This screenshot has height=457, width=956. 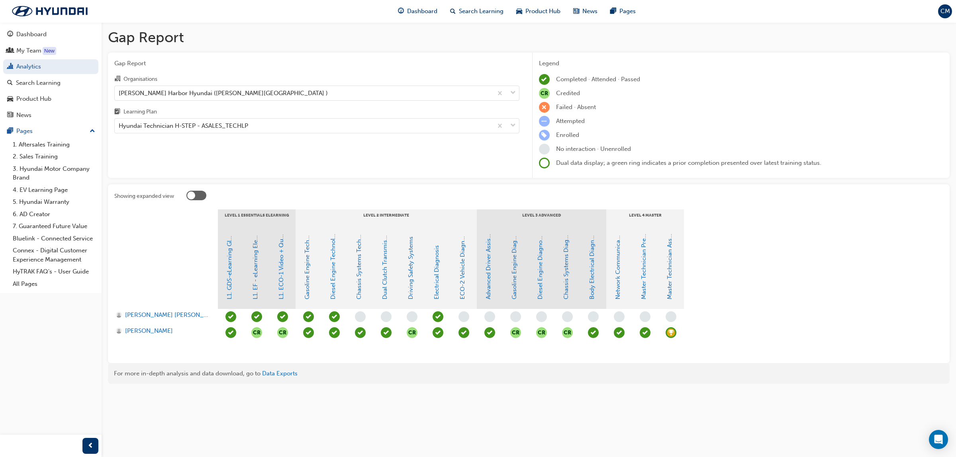 I want to click on div: Tooltip anchor, so click(x=49, y=51).